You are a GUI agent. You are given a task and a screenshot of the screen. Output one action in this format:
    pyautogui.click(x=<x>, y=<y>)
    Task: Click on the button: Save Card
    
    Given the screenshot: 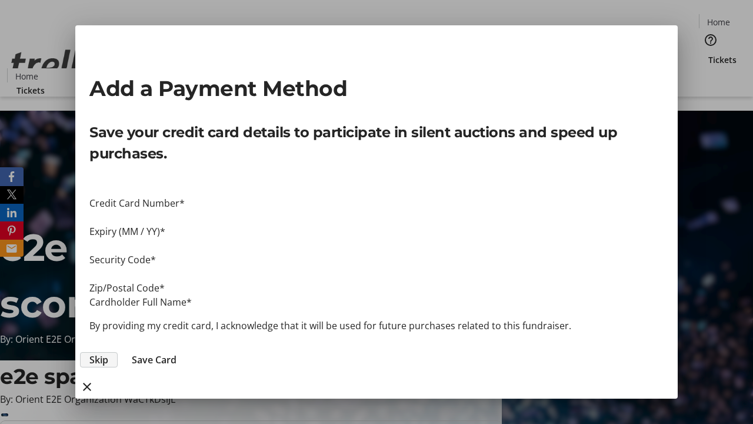 What is the action you would take?
    pyautogui.click(x=154, y=359)
    